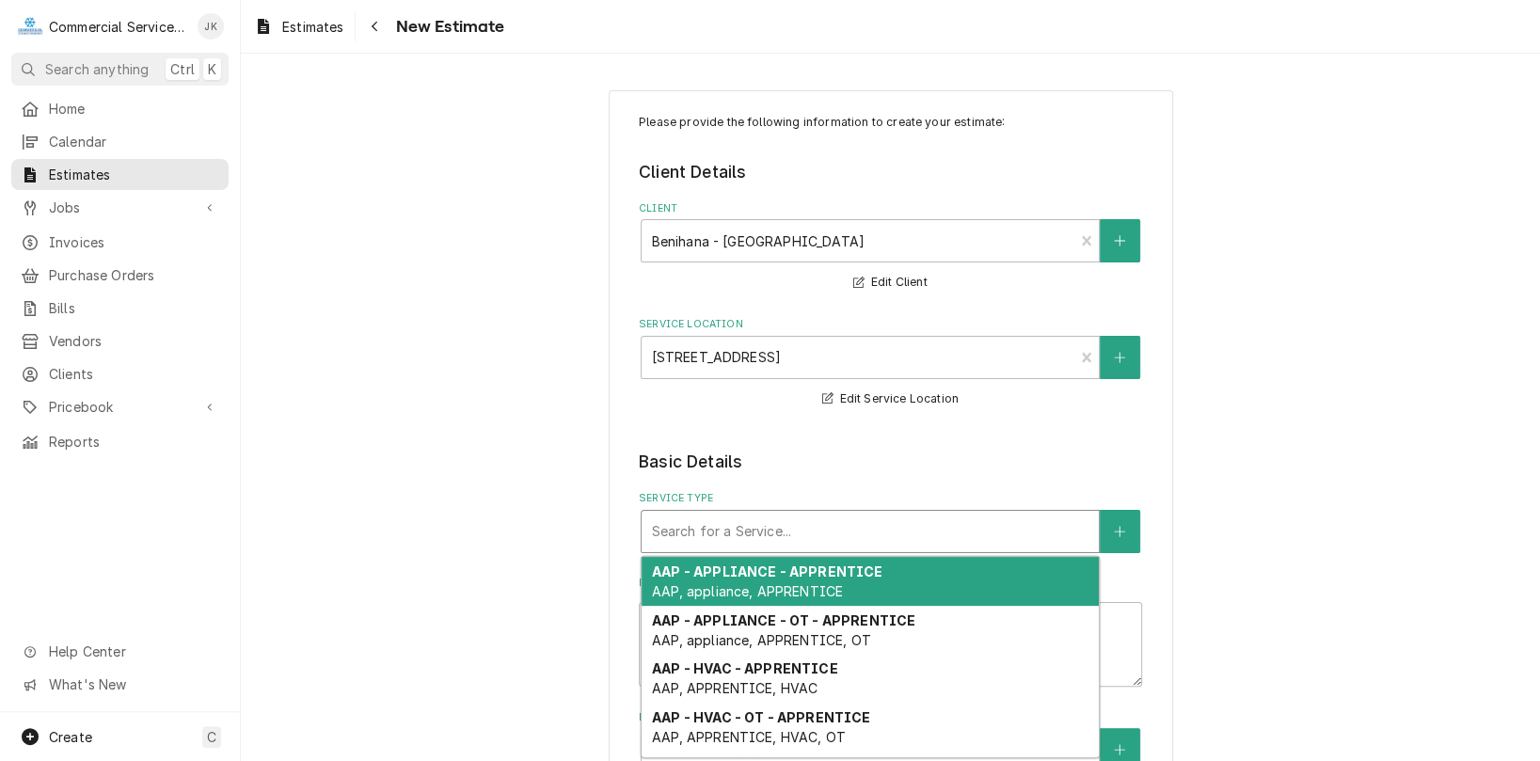 The height and width of the screenshot is (761, 1540). I want to click on span: Vendors, so click(134, 341).